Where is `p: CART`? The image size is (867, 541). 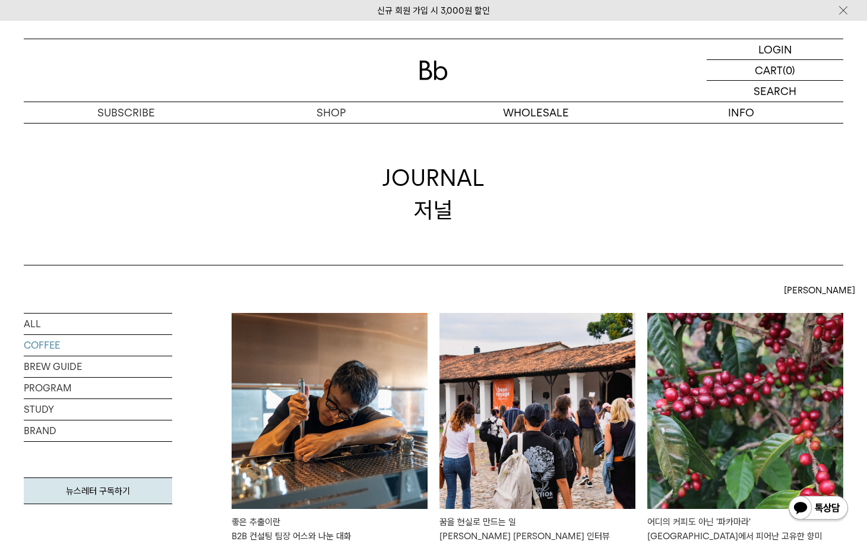 p: CART is located at coordinates (768, 70).